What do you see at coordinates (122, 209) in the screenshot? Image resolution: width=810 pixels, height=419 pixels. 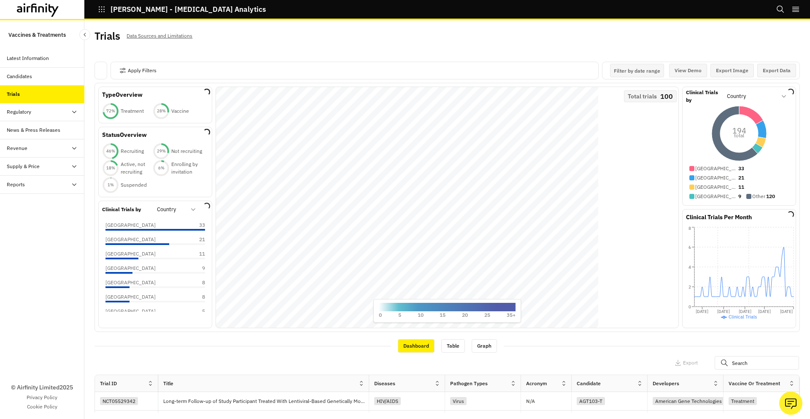 I see `p: Clinical Trials by` at bounding box center [122, 209].